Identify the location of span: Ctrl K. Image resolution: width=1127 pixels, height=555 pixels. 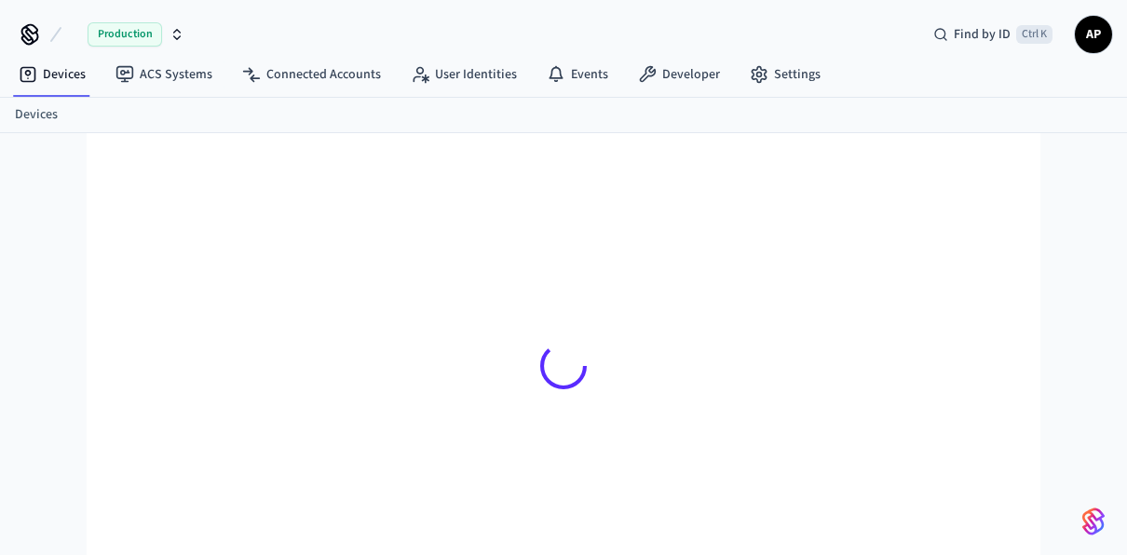
(1034, 34).